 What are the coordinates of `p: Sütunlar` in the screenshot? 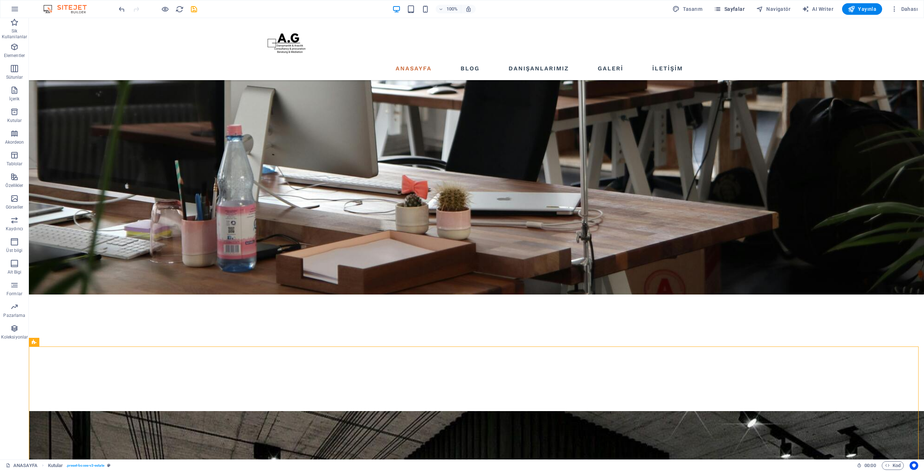 It's located at (14, 77).